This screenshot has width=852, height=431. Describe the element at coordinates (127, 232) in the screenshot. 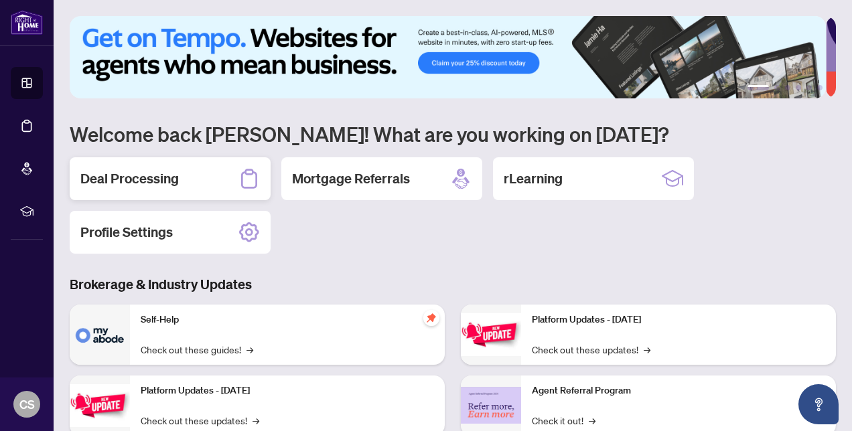

I see `h2: Profile Settings` at that location.